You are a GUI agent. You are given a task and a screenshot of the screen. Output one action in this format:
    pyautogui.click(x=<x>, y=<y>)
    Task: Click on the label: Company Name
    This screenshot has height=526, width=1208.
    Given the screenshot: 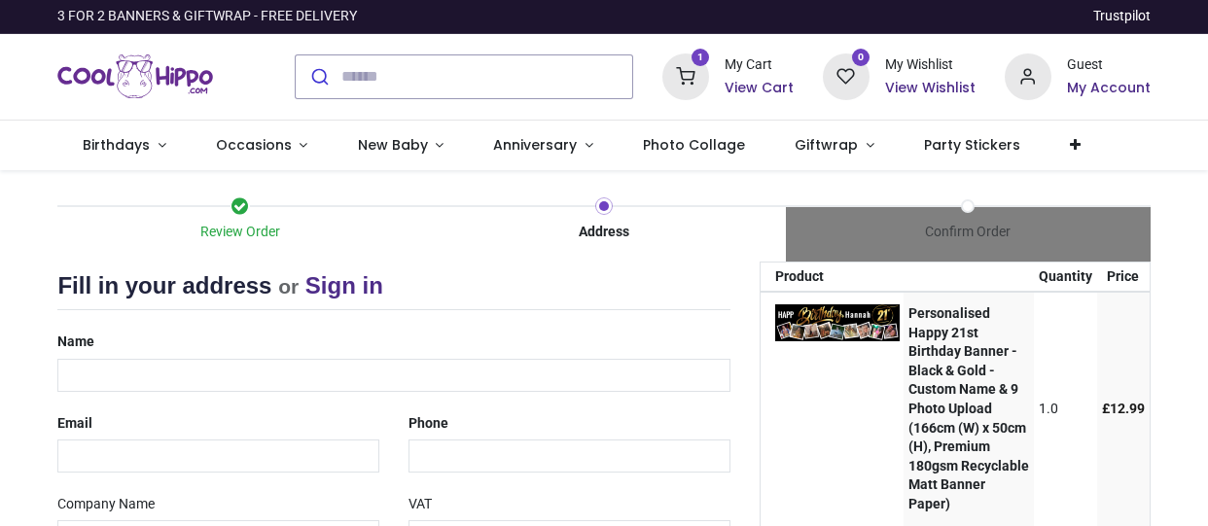 What is the action you would take?
    pyautogui.click(x=106, y=505)
    